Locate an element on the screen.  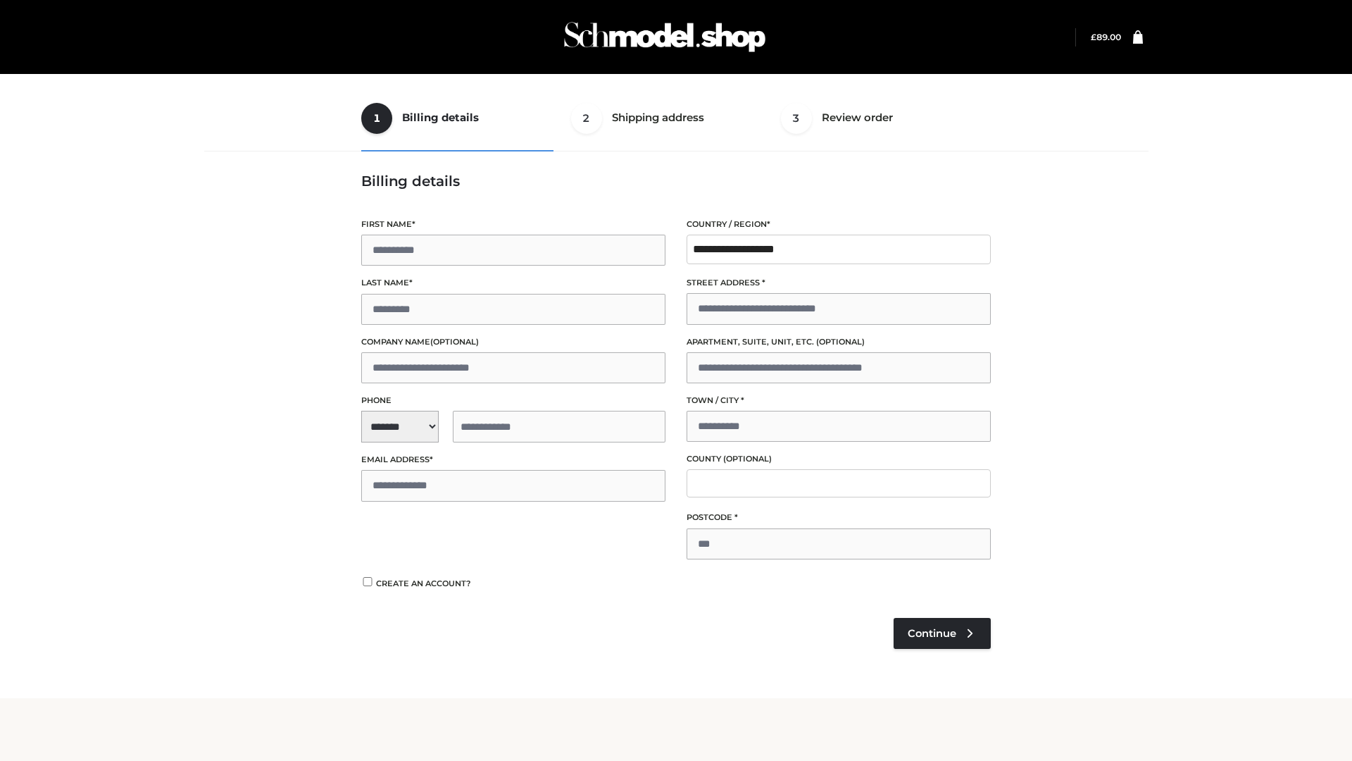
label: County is located at coordinates (839, 459).